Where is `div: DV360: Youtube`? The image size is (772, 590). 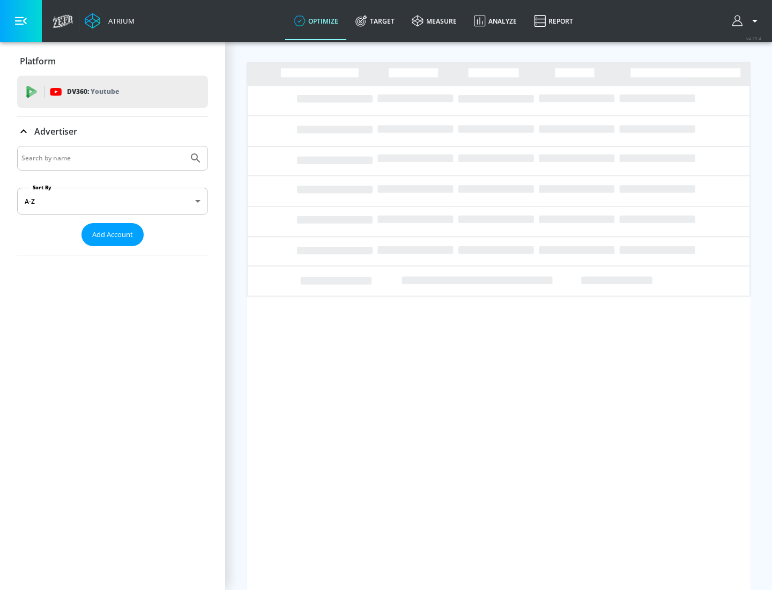 div: DV360: Youtube is located at coordinates (113, 92).